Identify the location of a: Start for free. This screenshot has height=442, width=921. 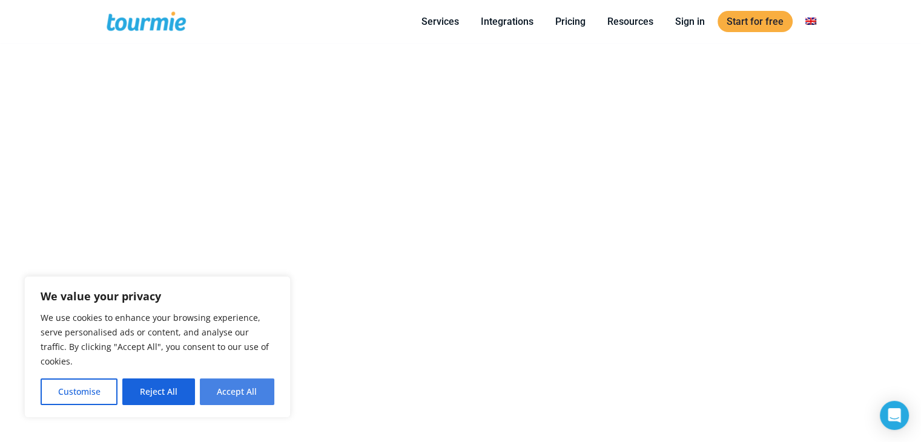
(755, 21).